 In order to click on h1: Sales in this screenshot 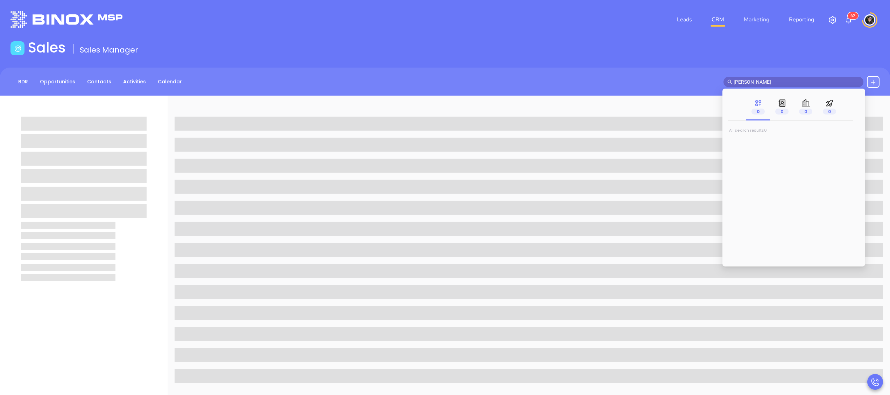, I will do `click(47, 48)`.